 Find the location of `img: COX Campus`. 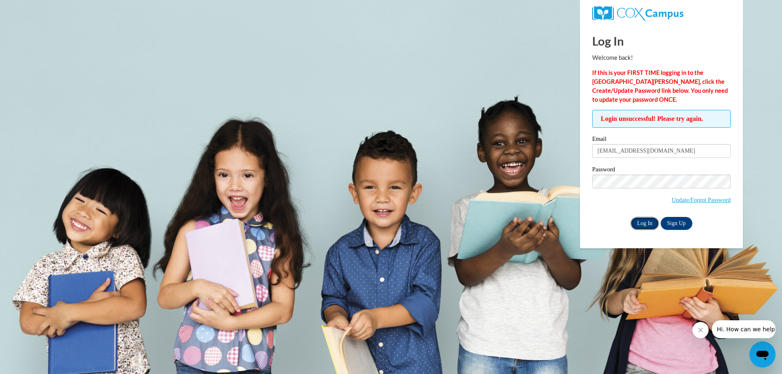

img: COX Campus is located at coordinates (638, 13).